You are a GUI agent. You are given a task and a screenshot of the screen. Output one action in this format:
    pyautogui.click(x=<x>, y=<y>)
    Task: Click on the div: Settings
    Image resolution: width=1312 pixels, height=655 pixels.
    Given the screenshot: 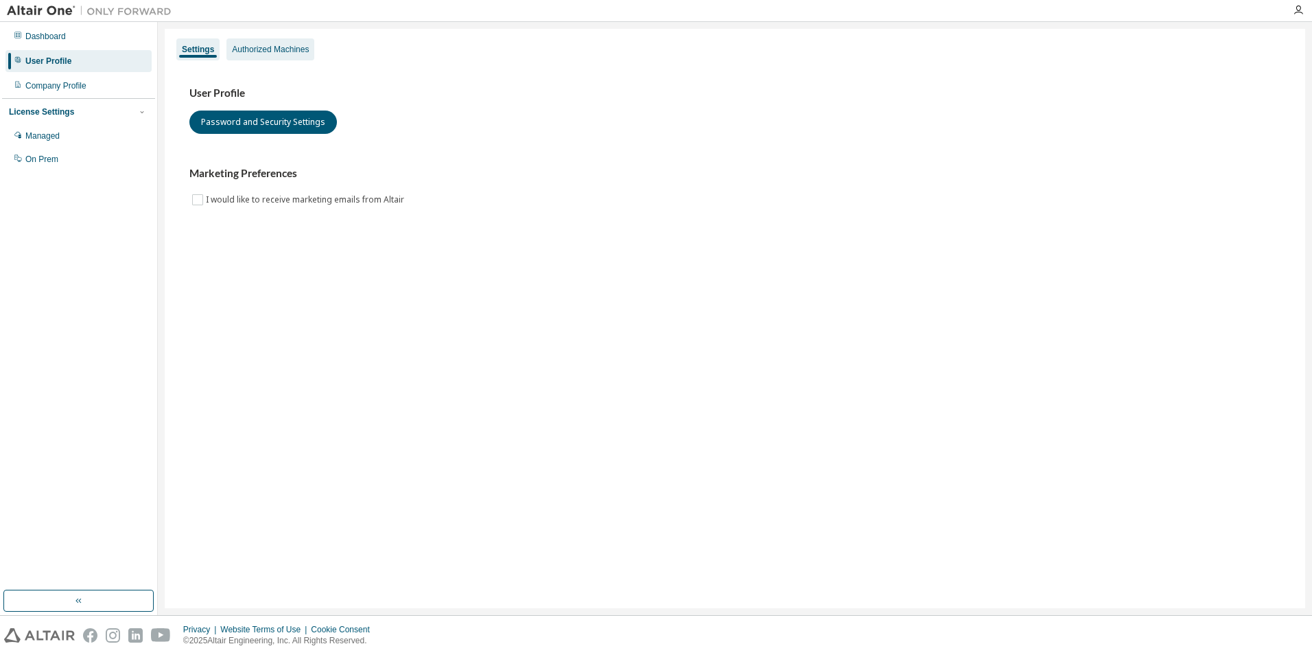 What is the action you would take?
    pyautogui.click(x=198, y=49)
    